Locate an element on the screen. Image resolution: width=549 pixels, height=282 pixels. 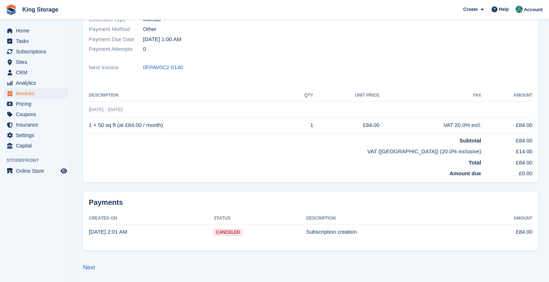
span: Payment Attempts is located at coordinates (116, 49).